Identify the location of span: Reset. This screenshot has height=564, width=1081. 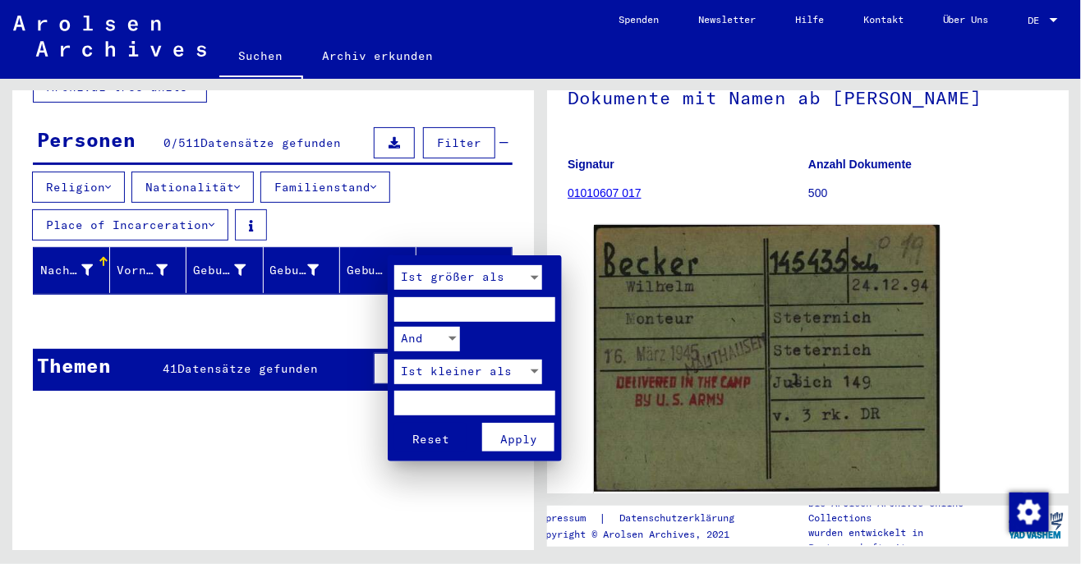
(430, 439).